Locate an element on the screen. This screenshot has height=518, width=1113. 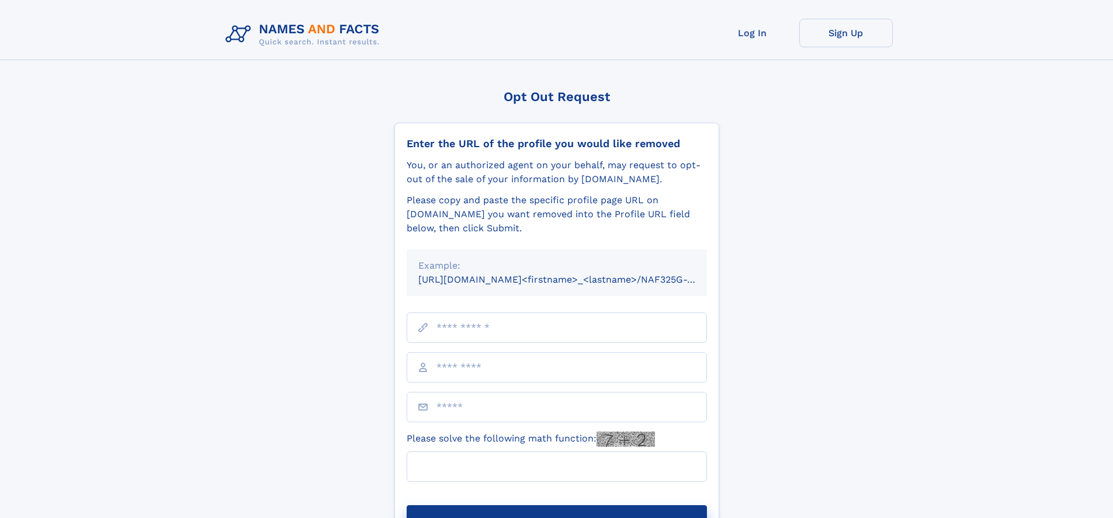
label: Please solve the following math function: is located at coordinates (530, 439).